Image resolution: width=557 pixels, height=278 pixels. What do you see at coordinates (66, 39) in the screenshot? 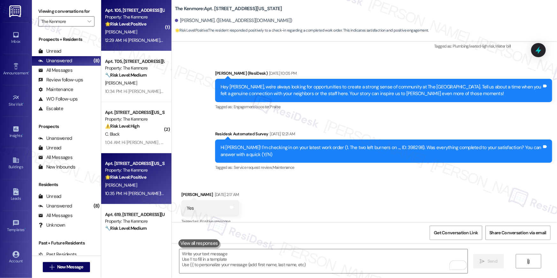
I see `div: Prospects + Residents` at bounding box center [66, 39].